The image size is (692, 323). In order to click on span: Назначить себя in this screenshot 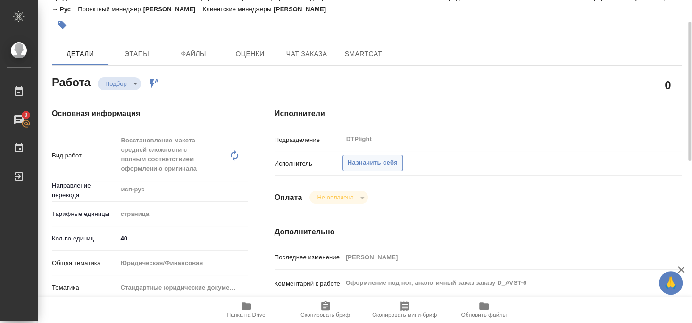, I will do `click(372, 163)`.